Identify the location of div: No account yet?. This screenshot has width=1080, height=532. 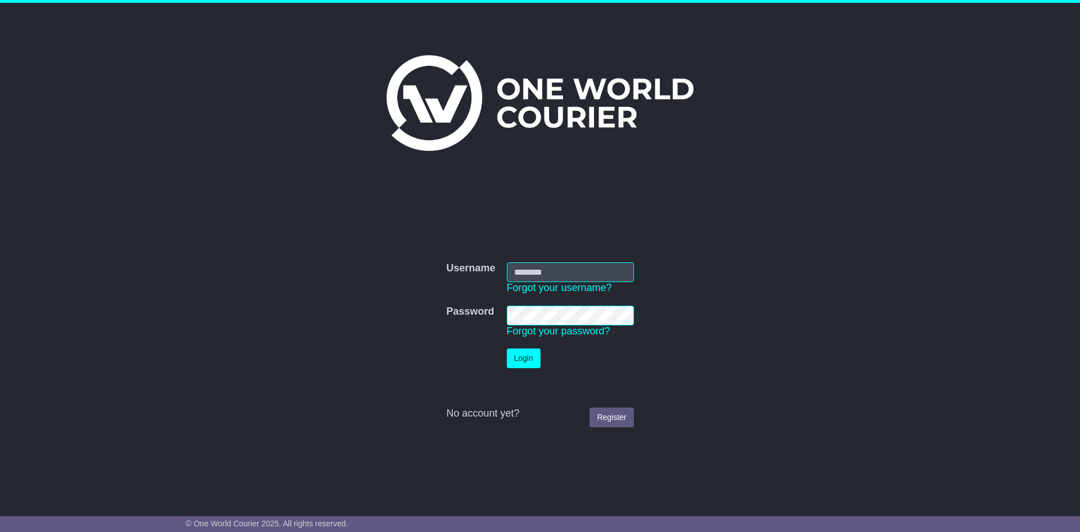
(540, 414).